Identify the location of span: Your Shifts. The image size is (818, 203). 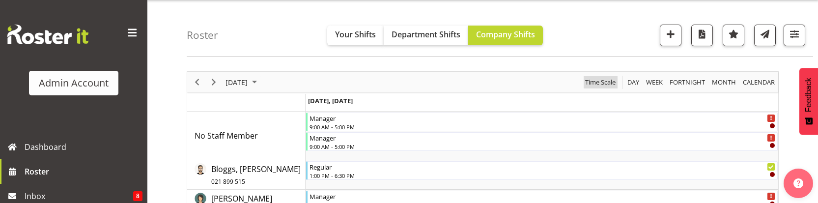
(355, 34).